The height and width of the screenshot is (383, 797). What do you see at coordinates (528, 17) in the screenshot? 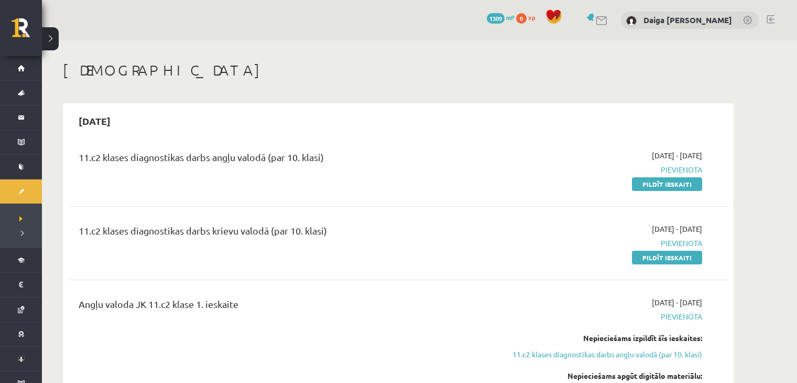
I see `a: 0 xp` at bounding box center [528, 17].